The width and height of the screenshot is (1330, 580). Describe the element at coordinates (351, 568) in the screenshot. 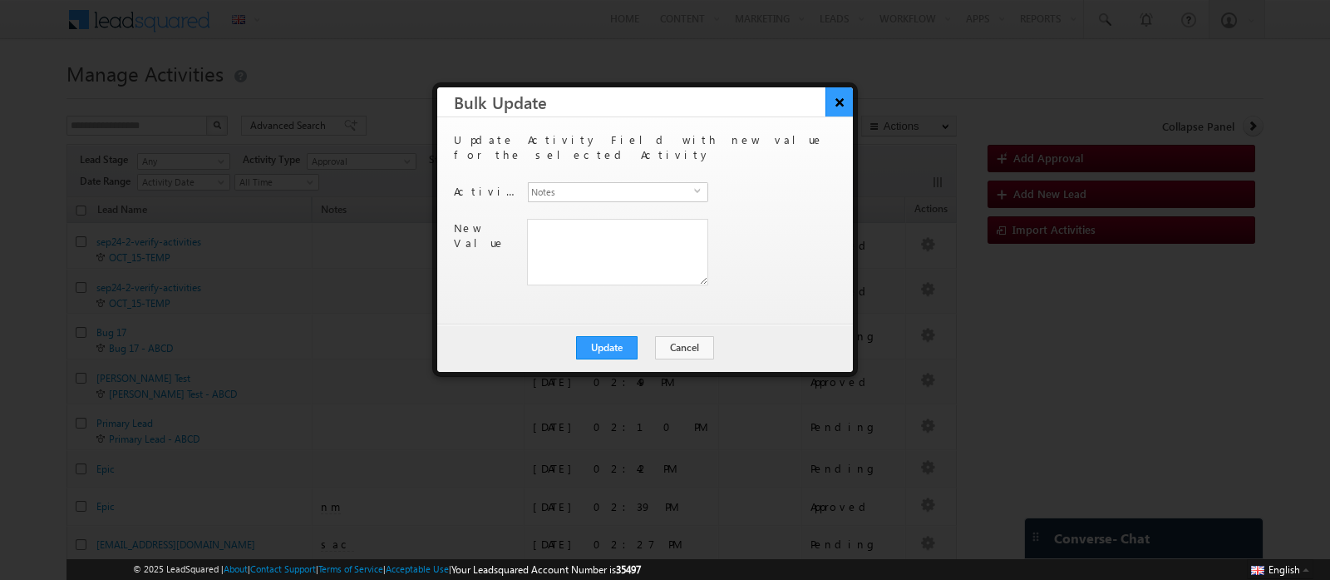

I see `a: Terms of Service` at that location.